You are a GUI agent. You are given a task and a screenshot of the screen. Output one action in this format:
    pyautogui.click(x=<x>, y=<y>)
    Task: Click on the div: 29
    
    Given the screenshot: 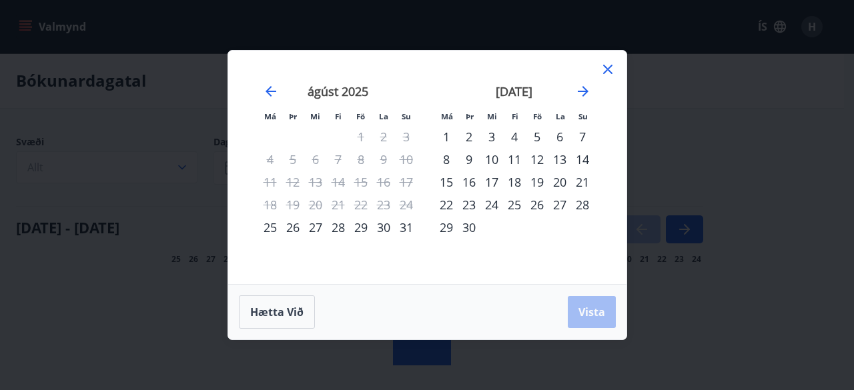 What is the action you would take?
    pyautogui.click(x=446, y=227)
    